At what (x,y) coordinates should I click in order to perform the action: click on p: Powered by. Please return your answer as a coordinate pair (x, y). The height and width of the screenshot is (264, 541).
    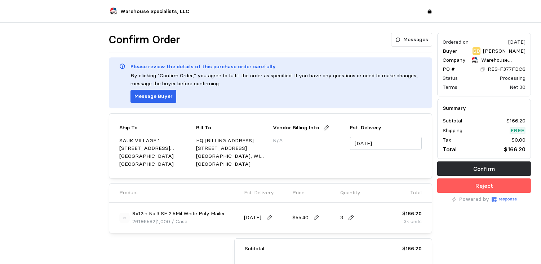
    Looking at the image, I should click on (474, 199).